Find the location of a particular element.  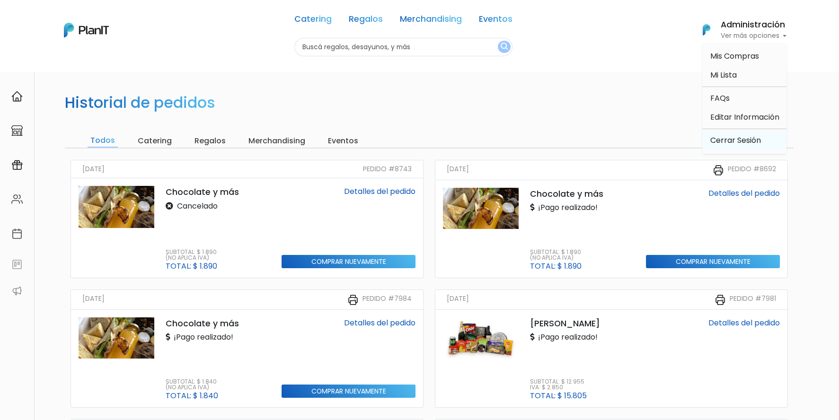

small: Pedido #7984 is located at coordinates (387, 300).